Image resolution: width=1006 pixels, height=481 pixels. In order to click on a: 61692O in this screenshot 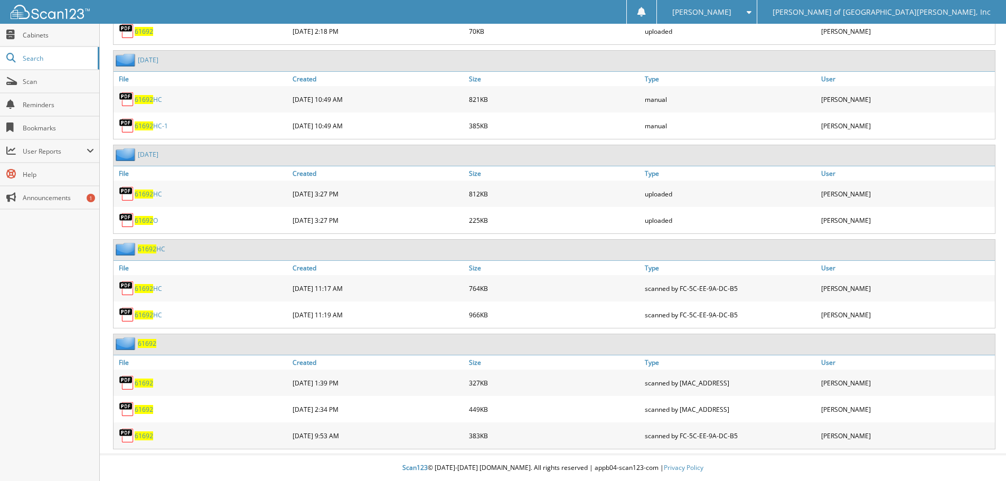, I will do `click(146, 220)`.